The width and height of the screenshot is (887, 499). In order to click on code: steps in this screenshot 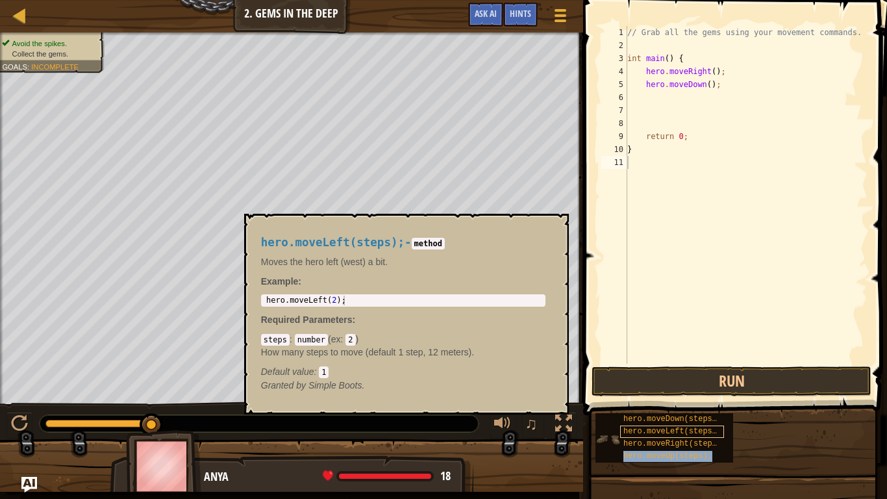, I will do `click(275, 340)`.